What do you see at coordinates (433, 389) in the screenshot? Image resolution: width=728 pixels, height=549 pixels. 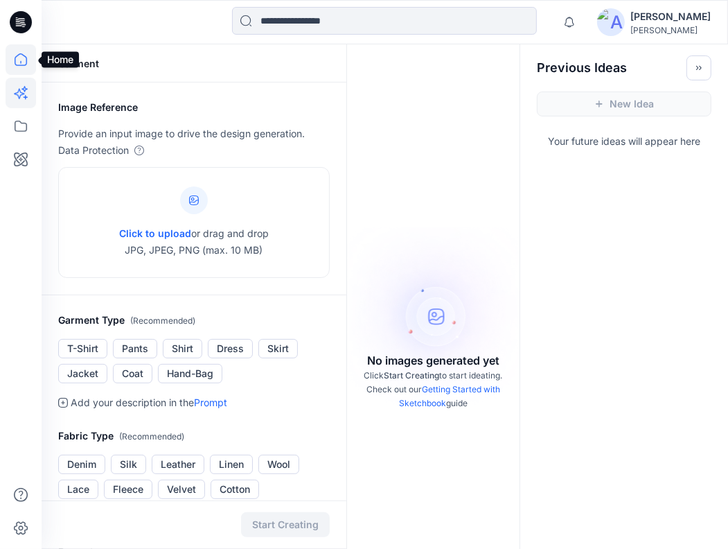 I see `p: Click to start ideating. Check out our guide` at bounding box center [433, 389].